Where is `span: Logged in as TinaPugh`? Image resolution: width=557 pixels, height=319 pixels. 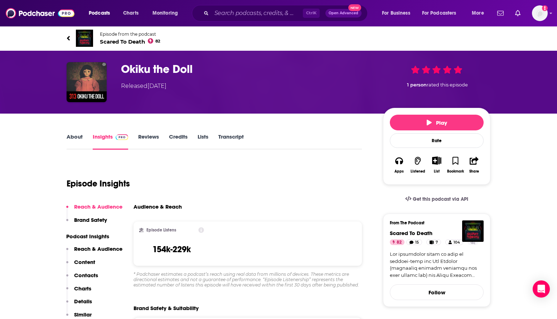
span: Logged in as TinaPugh is located at coordinates (539, 13).